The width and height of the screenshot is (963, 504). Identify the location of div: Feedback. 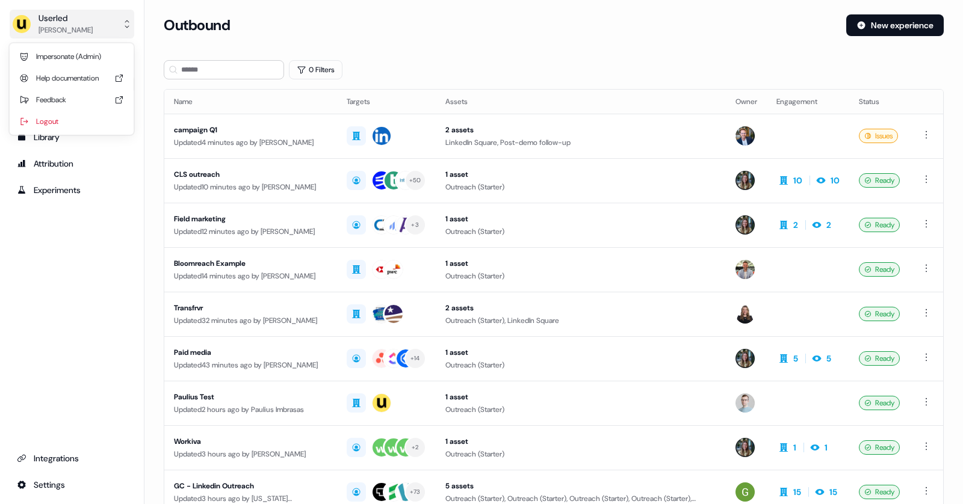
(72, 100).